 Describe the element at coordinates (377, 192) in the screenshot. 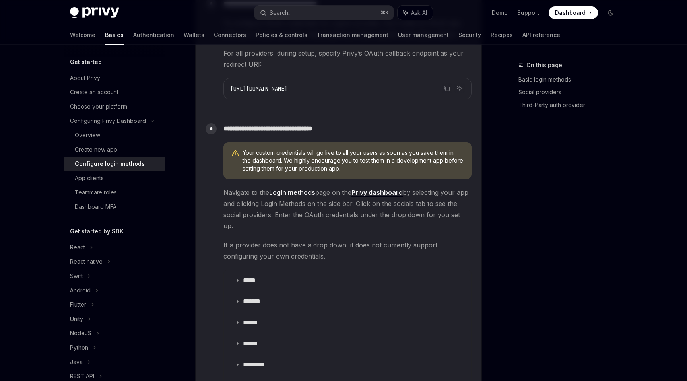

I see `a: Privy dashboard` at that location.